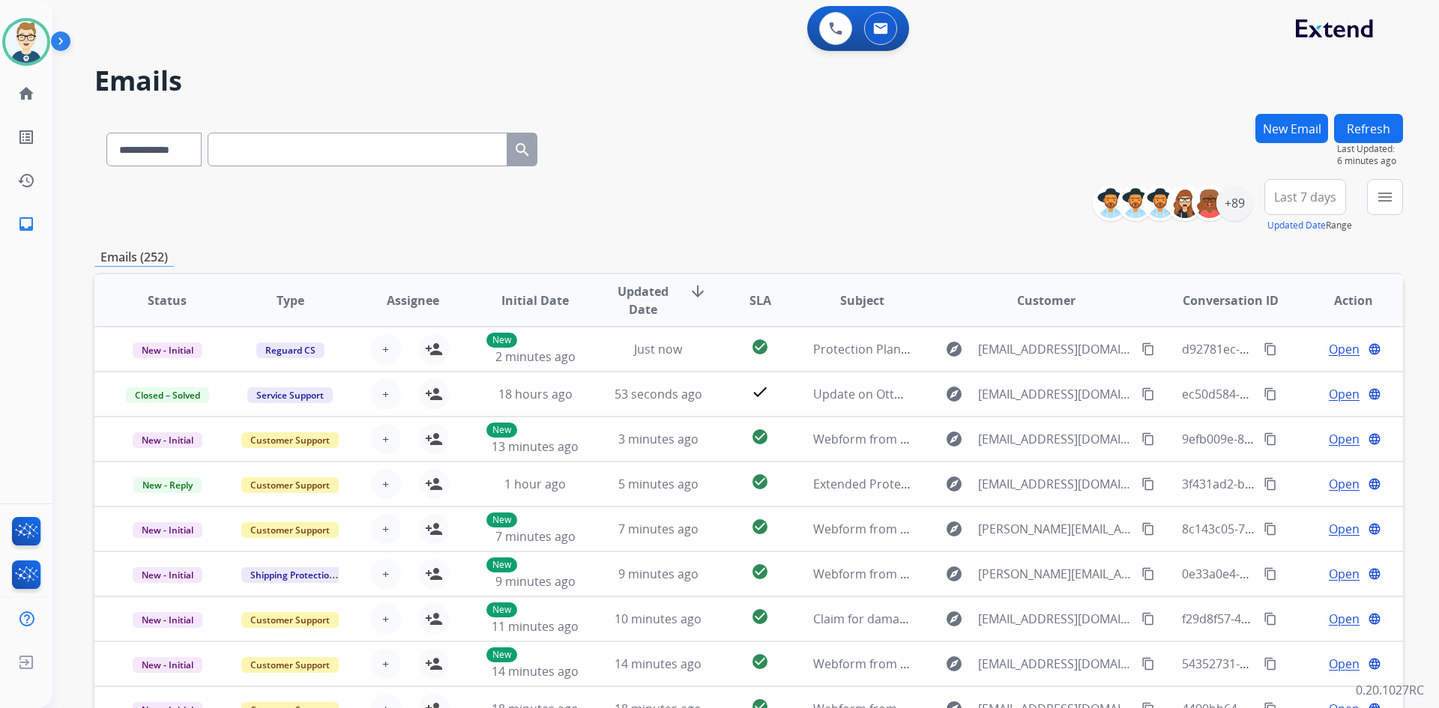 The width and height of the screenshot is (1439, 708). What do you see at coordinates (862, 301) in the screenshot?
I see `span: Subject` at bounding box center [862, 301].